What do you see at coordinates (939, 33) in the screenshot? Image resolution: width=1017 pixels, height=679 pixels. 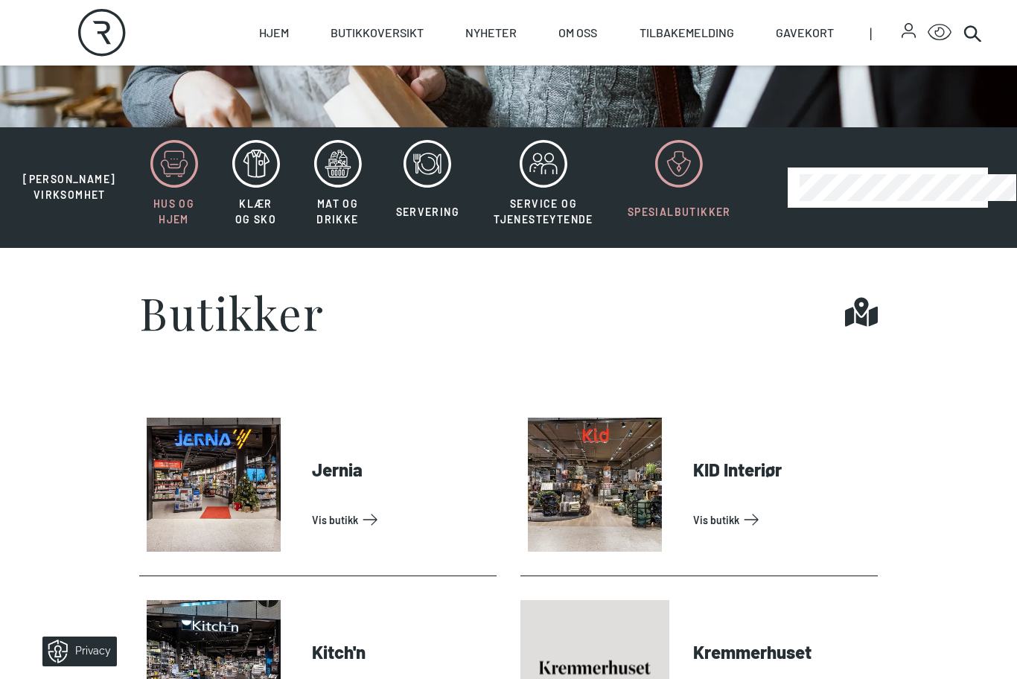 I see `button: Open Accessibility Menu` at bounding box center [939, 33].